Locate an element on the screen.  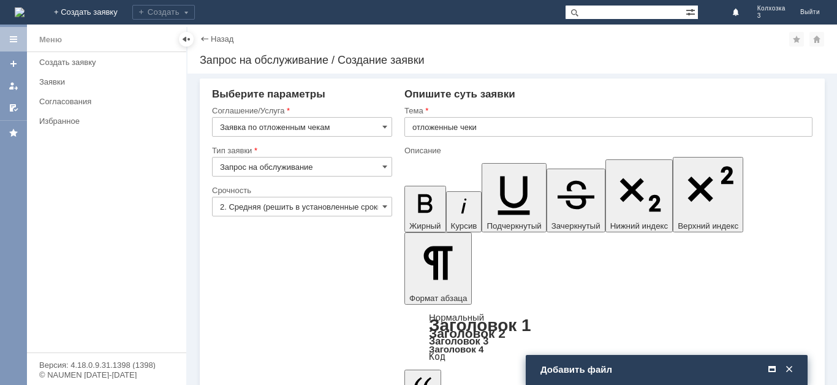
span: 3 is located at coordinates (772, 16).